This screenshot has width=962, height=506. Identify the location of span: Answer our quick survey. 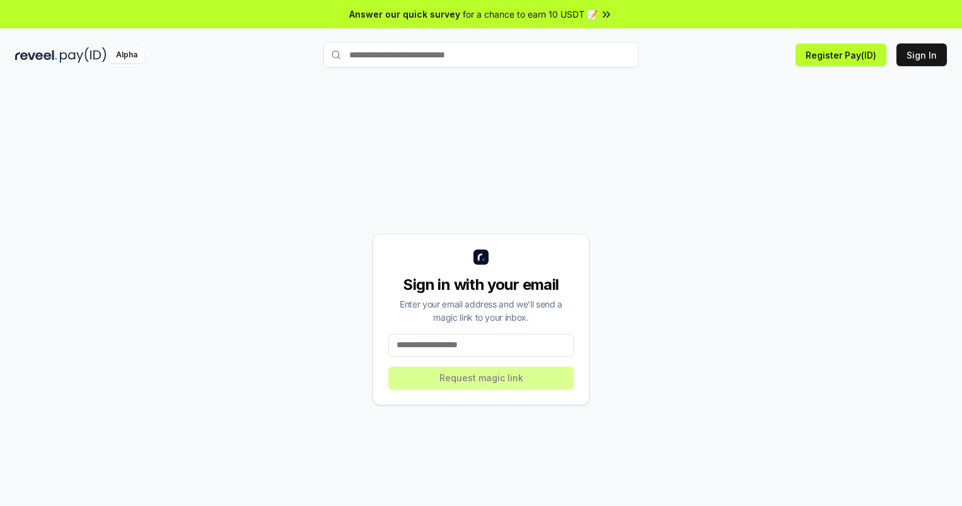
(405, 14).